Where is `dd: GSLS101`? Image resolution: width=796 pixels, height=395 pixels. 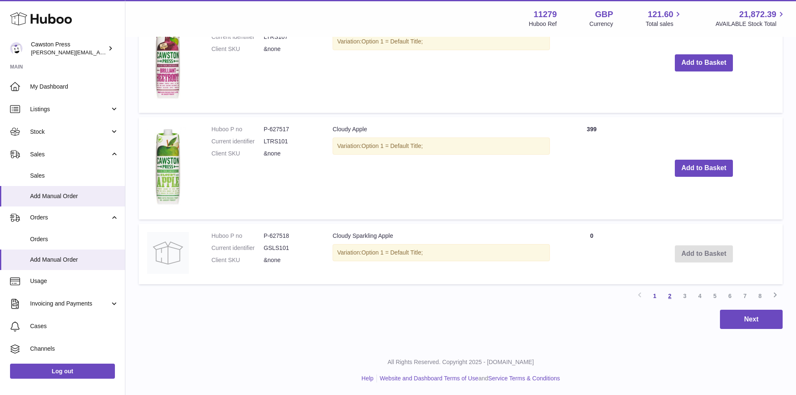
dd: GSLS101 is located at coordinates (290, 248).